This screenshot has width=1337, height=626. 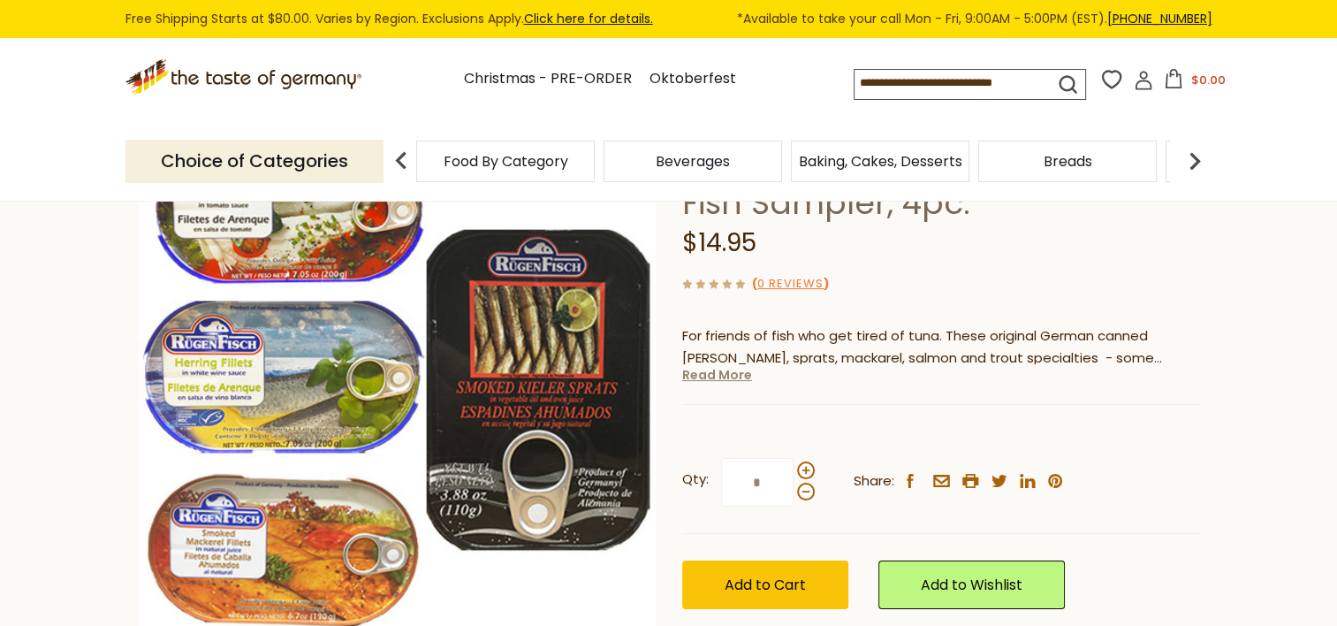 What do you see at coordinates (758, 482) in the screenshot?
I see `input: Qty:` at bounding box center [758, 482].